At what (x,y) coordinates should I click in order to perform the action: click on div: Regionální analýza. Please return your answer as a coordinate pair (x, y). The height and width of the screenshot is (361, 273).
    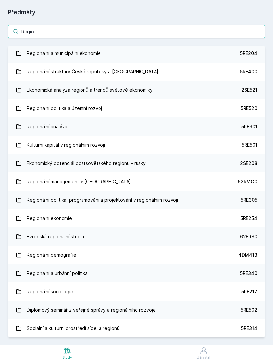
    Looking at the image, I should click on (47, 127).